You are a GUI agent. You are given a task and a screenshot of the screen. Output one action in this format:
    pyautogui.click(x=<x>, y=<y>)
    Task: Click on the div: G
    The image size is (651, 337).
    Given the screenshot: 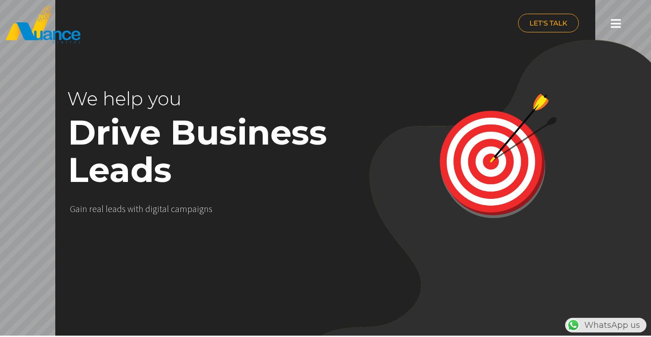 What is the action you would take?
    pyautogui.click(x=73, y=209)
    